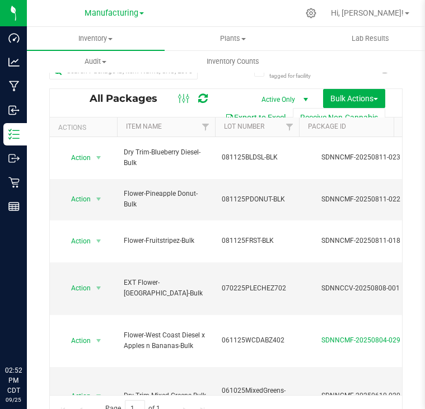 This screenshot has height=409, width=425. What do you see at coordinates (14, 134) in the screenshot?
I see `inline-svg: Inventory` at bounding box center [14, 134].